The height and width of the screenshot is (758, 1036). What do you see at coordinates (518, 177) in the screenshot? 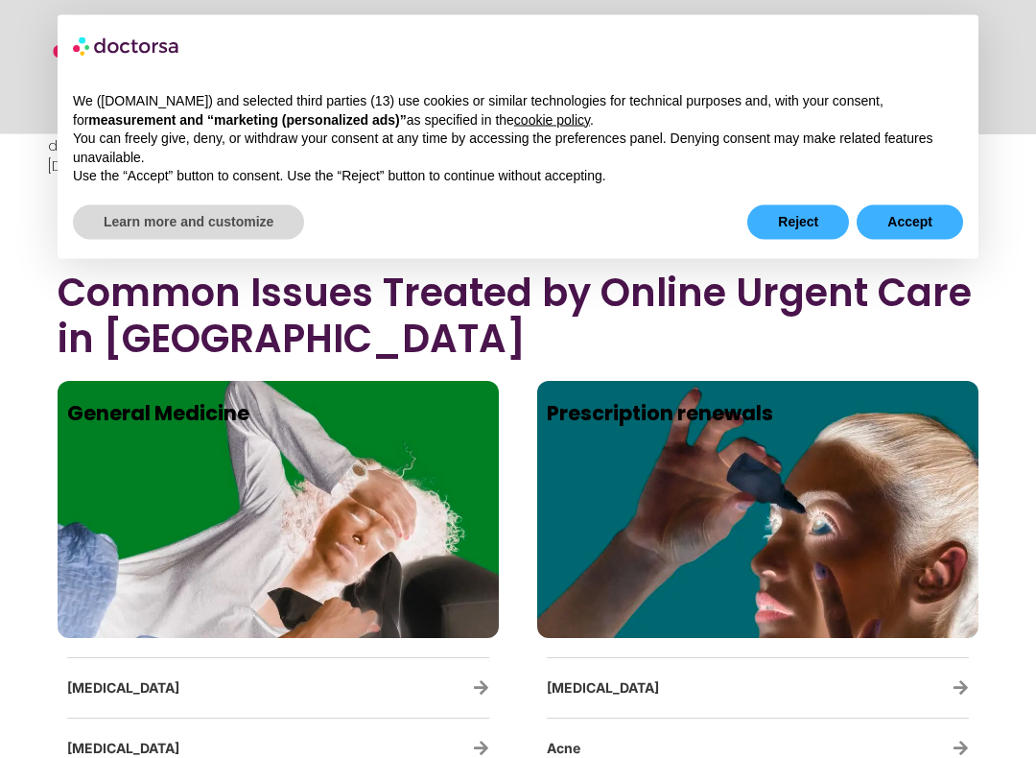
I see `p: Use the “Accept” button to consent. Use the “Reject” button to continue without accepting.` at bounding box center [518, 177].